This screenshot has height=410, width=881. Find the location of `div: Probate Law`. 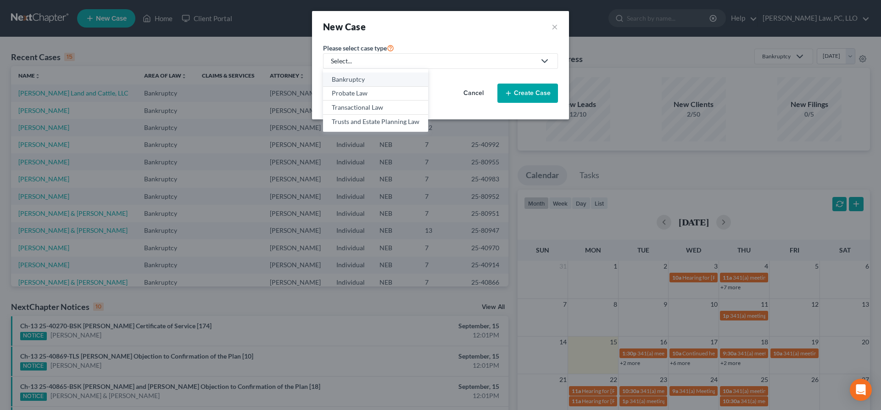

div: Probate Law is located at coordinates (375, 93).